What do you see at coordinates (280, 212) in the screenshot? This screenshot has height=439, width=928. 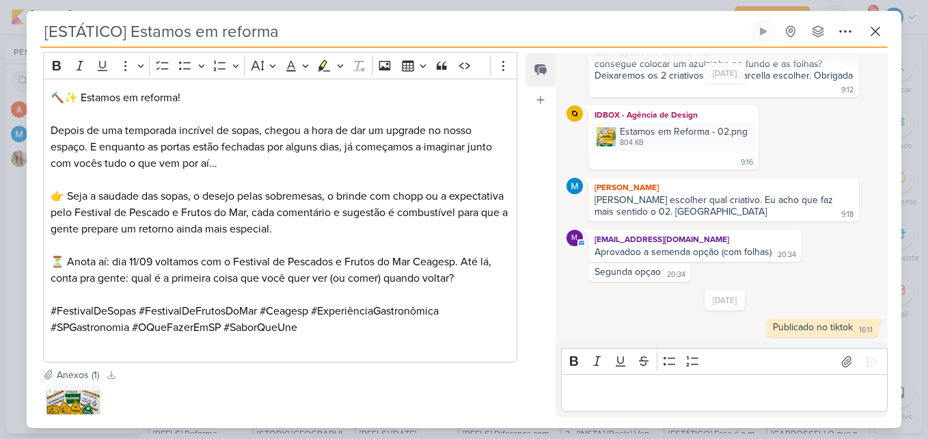 I see `p: 👉 Seja a saudade das sopas, o desejo pelas sobremesas, o brinde com chopp ou a expectativa pelo F...` at bounding box center [280, 212].